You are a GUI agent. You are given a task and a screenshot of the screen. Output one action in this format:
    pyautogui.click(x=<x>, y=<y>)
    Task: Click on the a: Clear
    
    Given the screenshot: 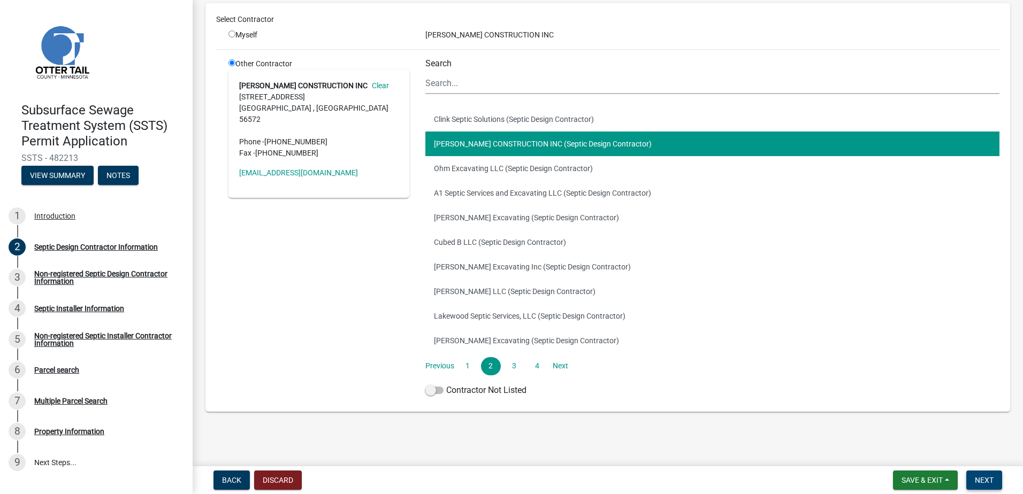 What is the action you would take?
    pyautogui.click(x=378, y=86)
    